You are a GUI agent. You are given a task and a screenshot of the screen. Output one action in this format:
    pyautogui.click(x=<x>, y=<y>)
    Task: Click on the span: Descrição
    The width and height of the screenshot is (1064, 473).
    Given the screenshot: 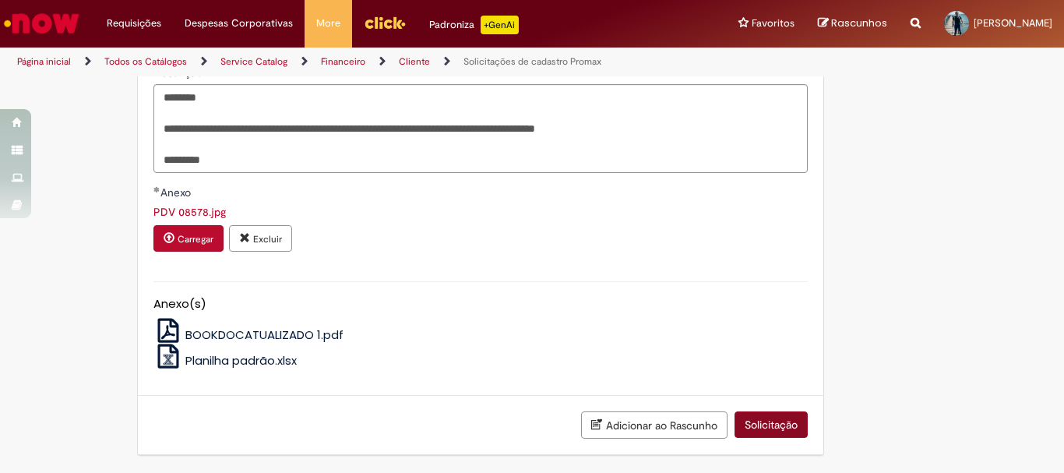 What is the action you would take?
    pyautogui.click(x=179, y=72)
    